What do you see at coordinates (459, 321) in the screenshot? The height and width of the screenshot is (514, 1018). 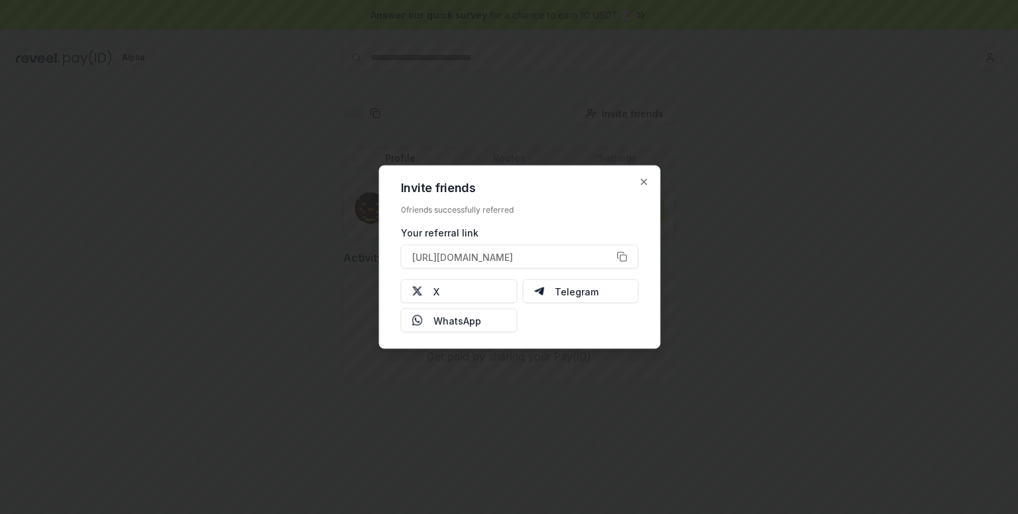 I see `button: WhatsApp` at bounding box center [459, 321].